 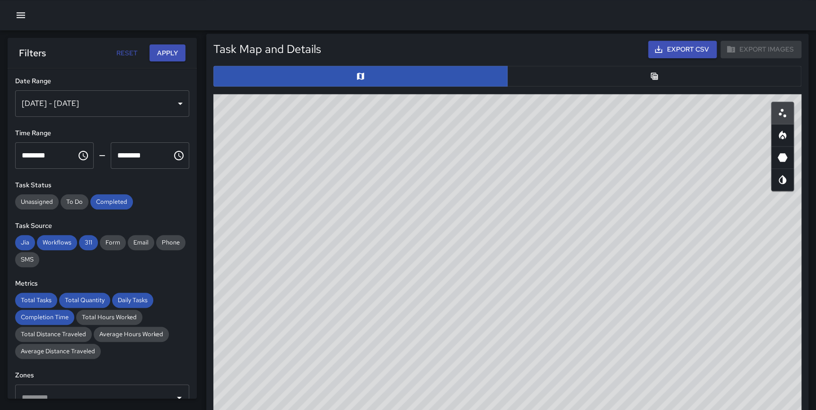 I want to click on button: Table, so click(x=654, y=76).